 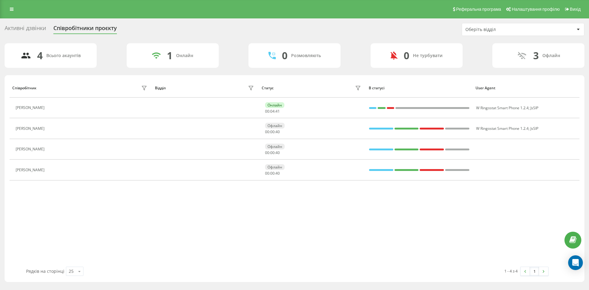 I want to click on div: 25, so click(x=71, y=271).